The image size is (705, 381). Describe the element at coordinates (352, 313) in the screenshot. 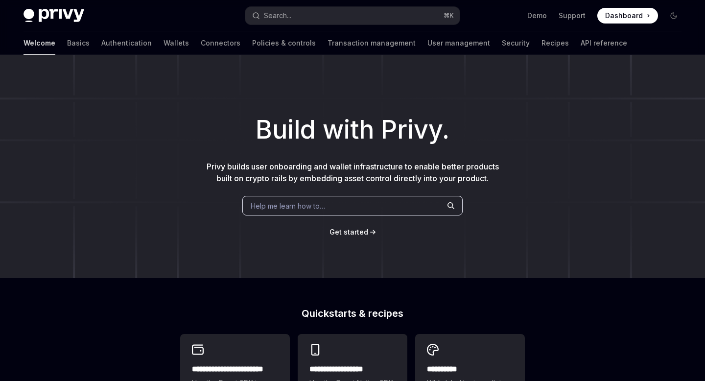

I see `h2: Quickstarts & recipes` at that location.